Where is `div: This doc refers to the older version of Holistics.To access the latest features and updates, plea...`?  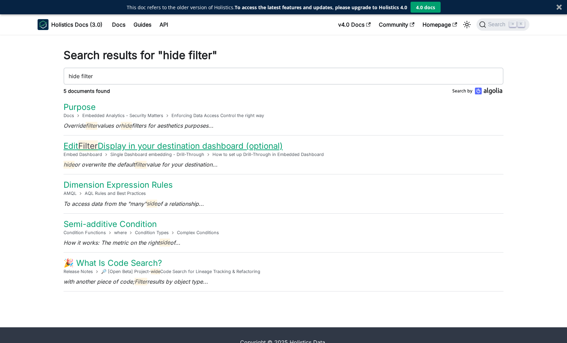
div: This doc refers to the older version of Holistics.To access the latest features and updates, plea... is located at coordinates (267, 7).